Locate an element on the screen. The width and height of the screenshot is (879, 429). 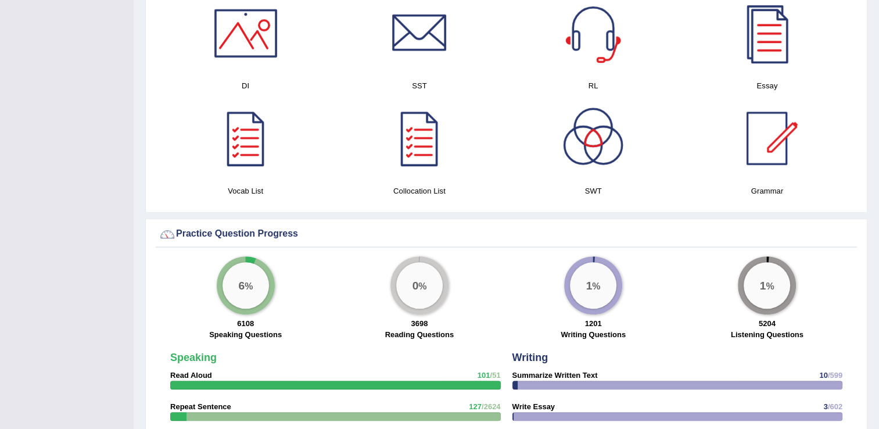
strong: Repeat Sentence is located at coordinates (201, 406).